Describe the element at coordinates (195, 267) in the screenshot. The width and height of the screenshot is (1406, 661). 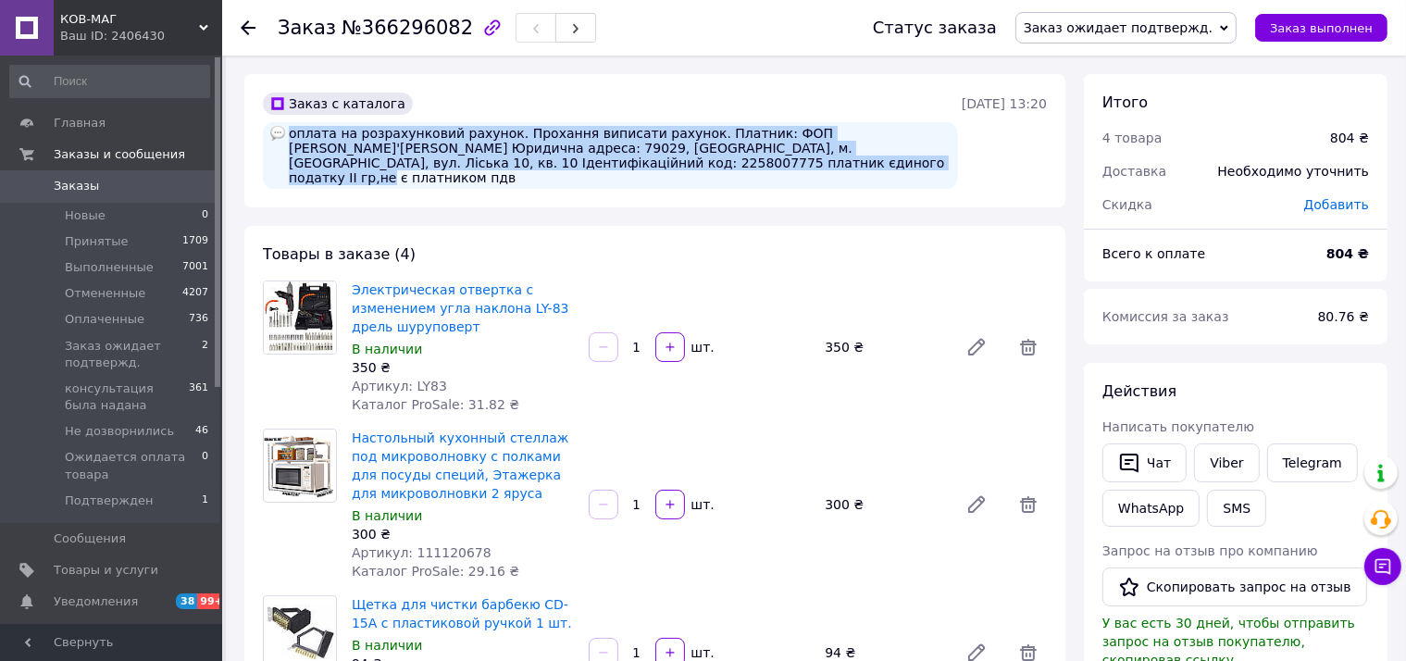
I see `span: 7001` at that location.